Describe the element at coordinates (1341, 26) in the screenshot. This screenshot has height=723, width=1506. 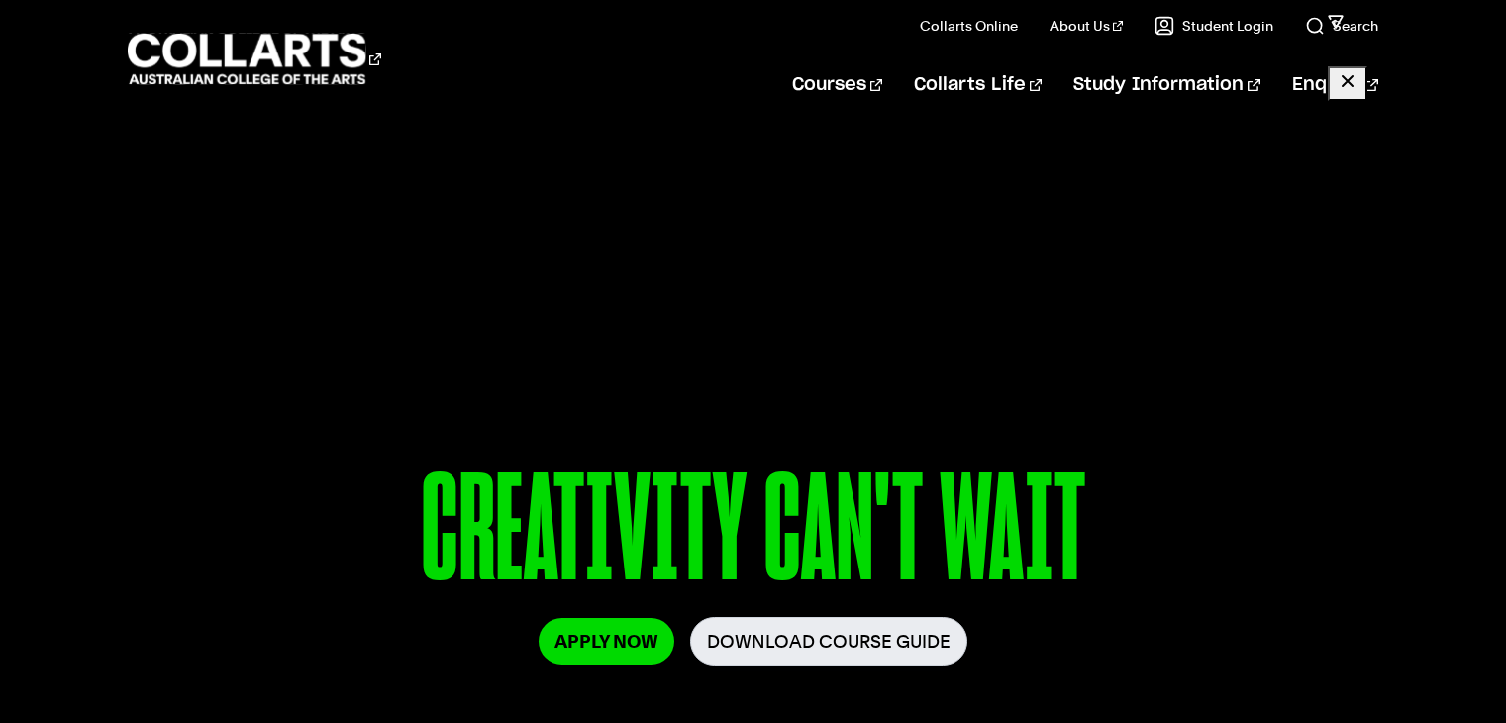
I see `a: Search` at that location.